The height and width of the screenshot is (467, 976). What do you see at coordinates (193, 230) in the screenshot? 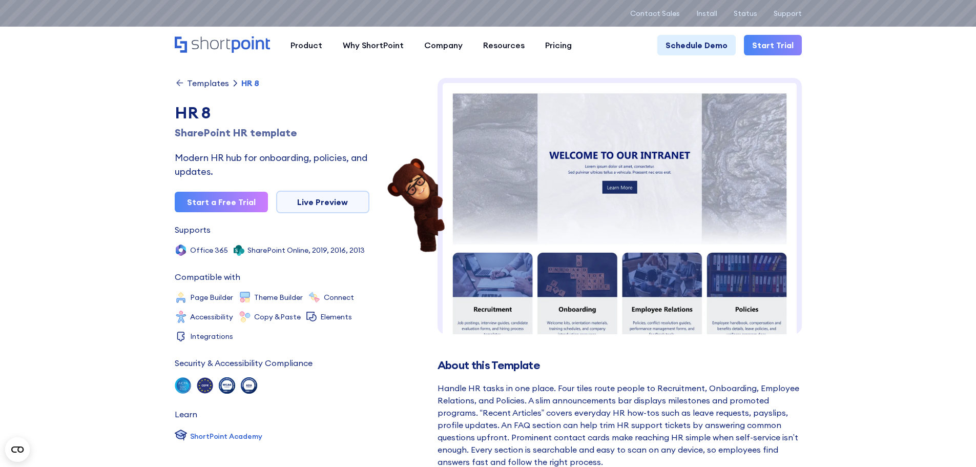
I see `div: Supports` at bounding box center [193, 230].